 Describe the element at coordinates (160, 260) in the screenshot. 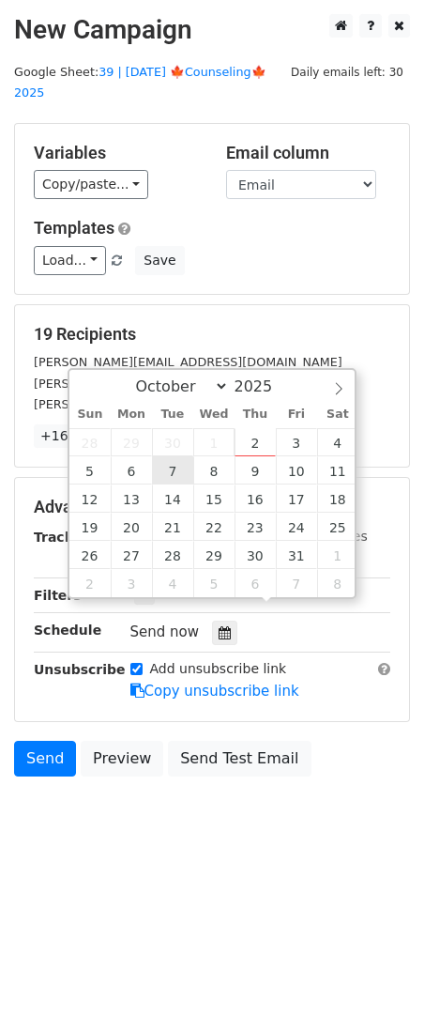

I see `button: Save` at that location.